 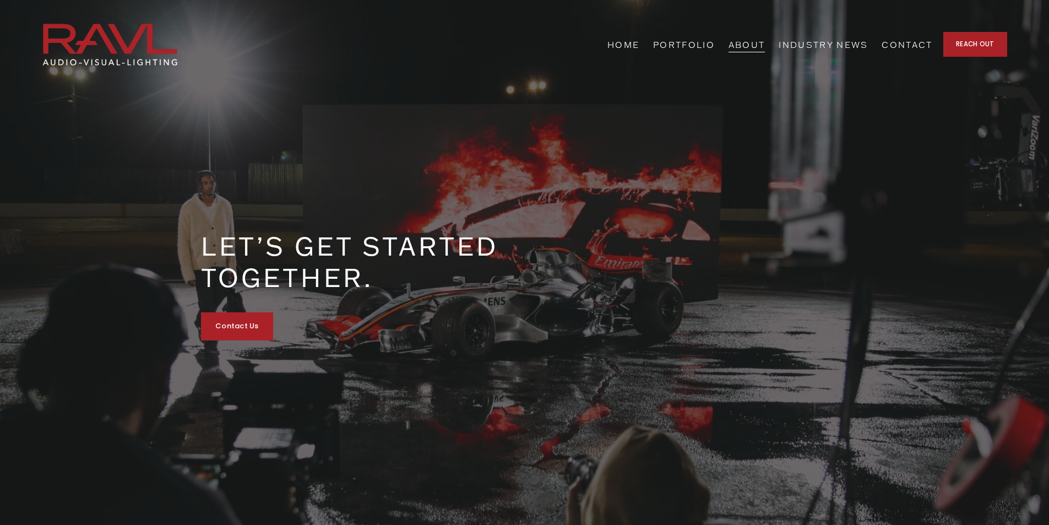 I want to click on a: PORTFOLIO, so click(x=684, y=44).